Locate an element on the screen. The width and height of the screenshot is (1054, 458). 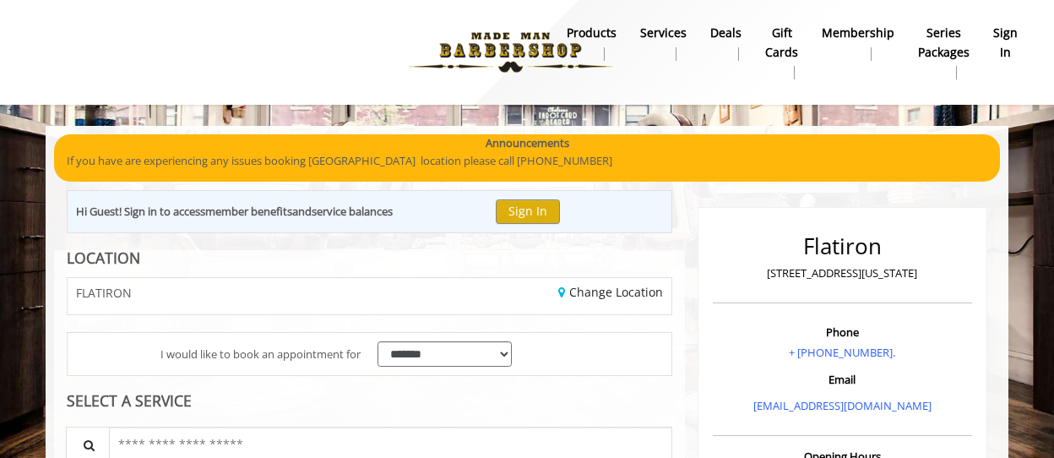
b: Services is located at coordinates (663, 33).